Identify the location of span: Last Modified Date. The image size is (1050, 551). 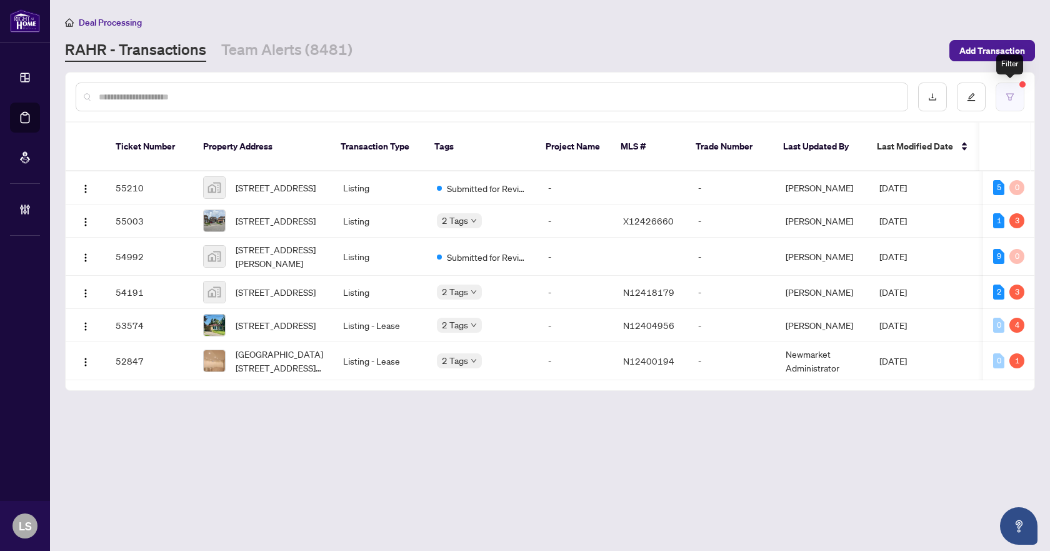
(915, 146).